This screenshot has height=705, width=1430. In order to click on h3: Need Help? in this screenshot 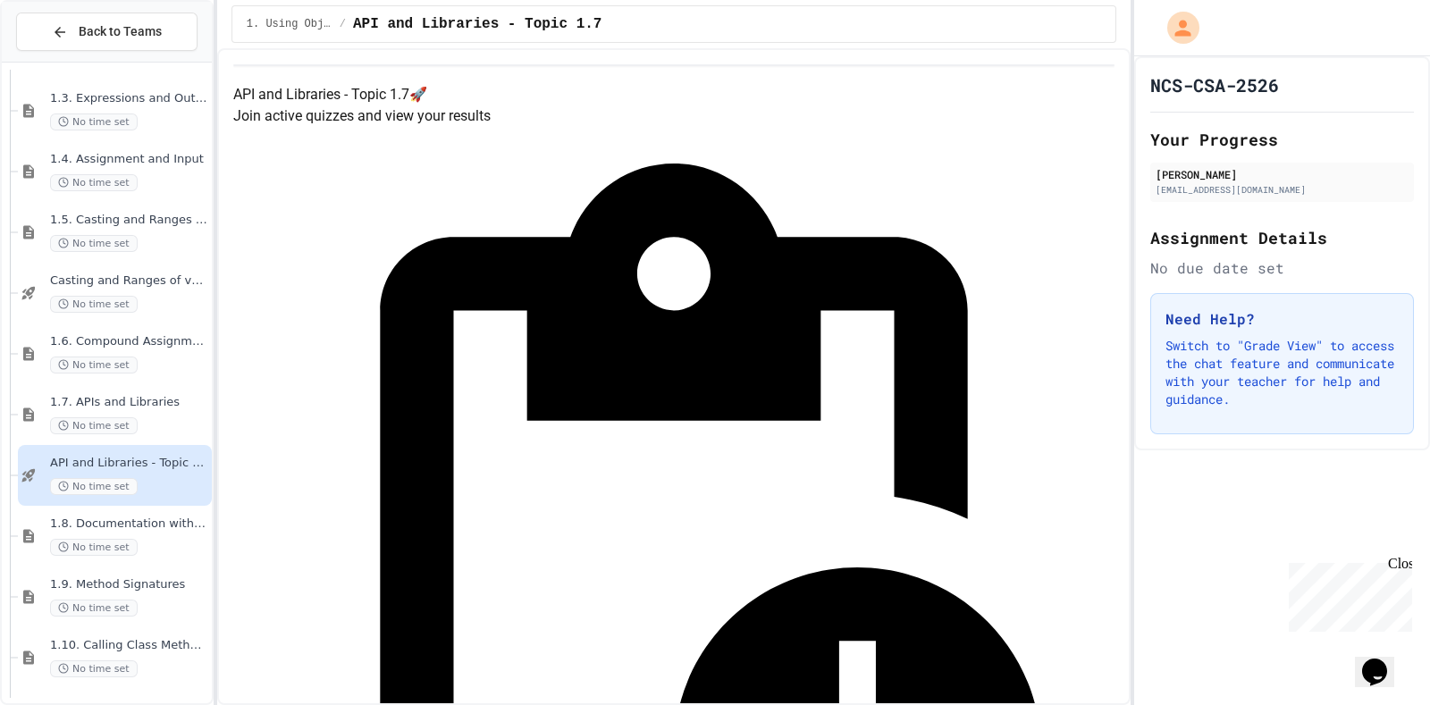, I will do `click(1282, 319)`.